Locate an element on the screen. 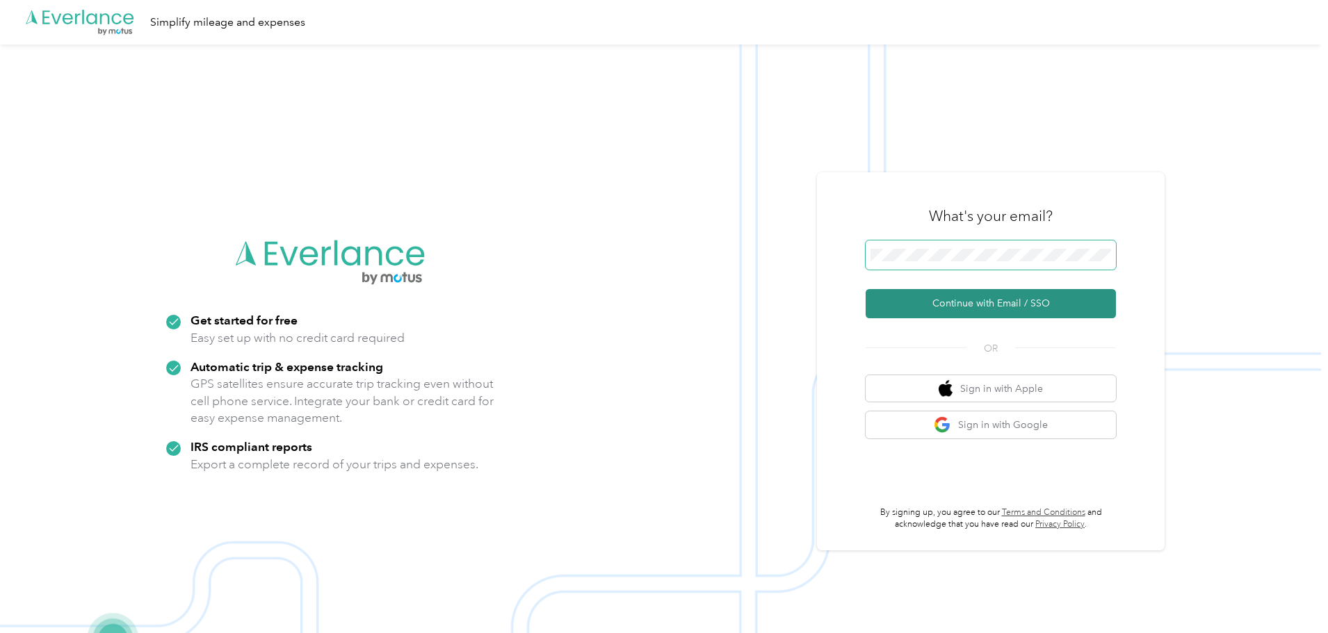 This screenshot has height=633, width=1328. div: Simplify mileage and expenses is located at coordinates (227, 22).